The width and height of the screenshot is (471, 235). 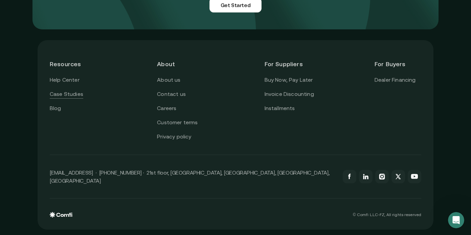 What do you see at coordinates (66, 94) in the screenshot?
I see `a: Case Studies` at bounding box center [66, 94].